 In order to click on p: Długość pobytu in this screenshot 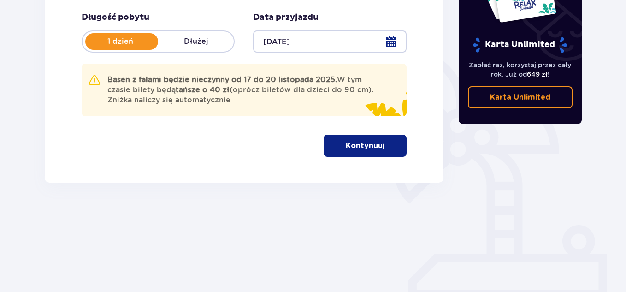, I will do `click(115, 18)`.